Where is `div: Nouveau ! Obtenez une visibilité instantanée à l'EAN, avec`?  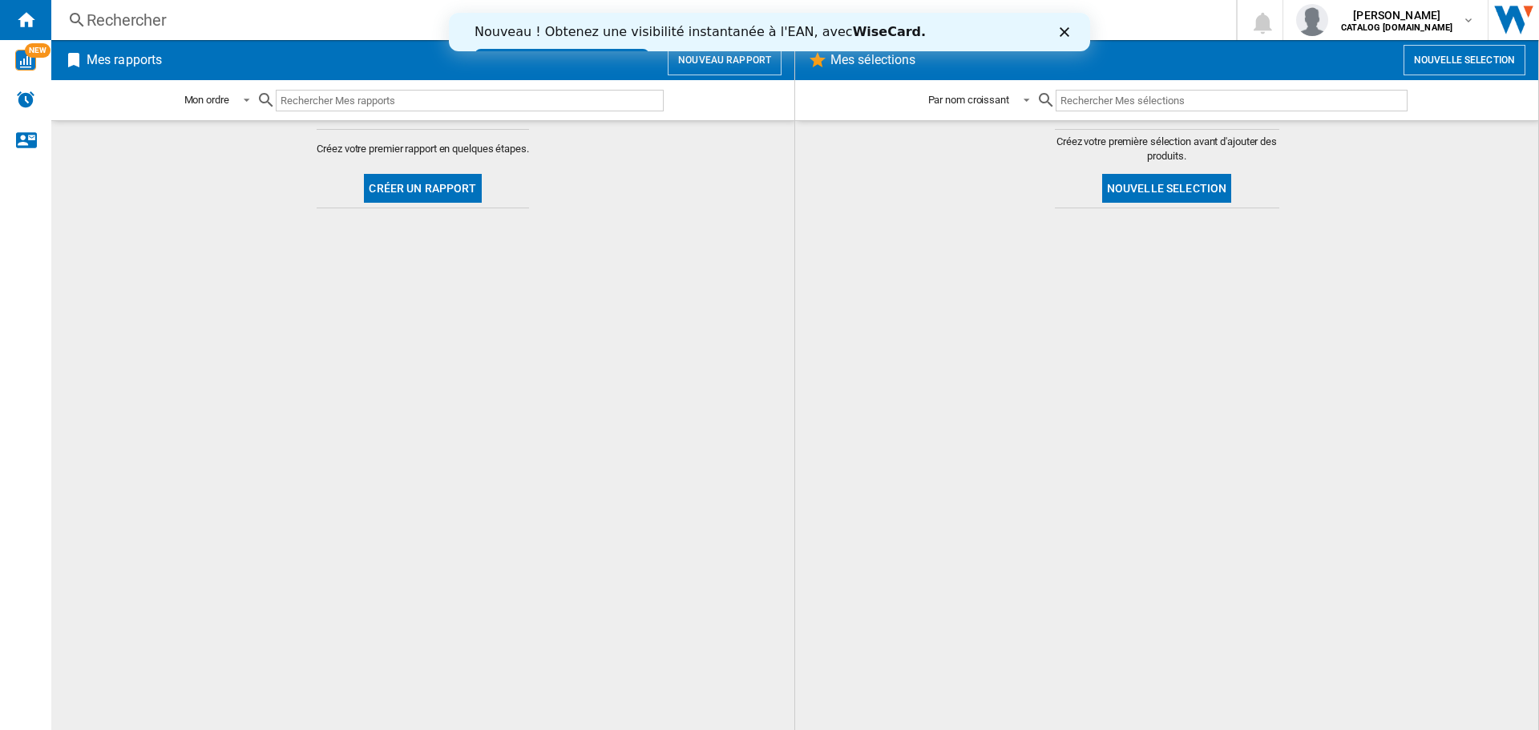
div: Nouveau ! Obtenez une visibilité instantanée à l'EAN, avec is located at coordinates (251, 19).